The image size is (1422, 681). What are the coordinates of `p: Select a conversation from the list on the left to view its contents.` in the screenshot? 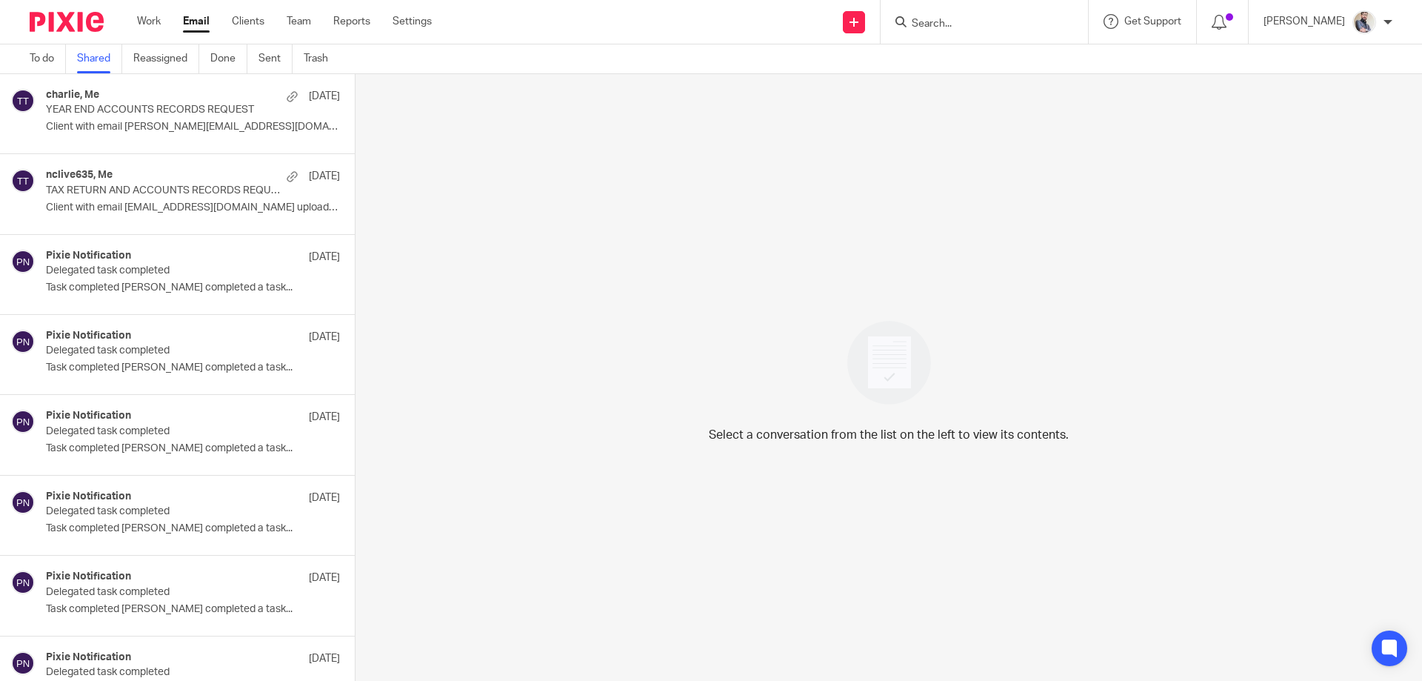 It's located at (889, 435).